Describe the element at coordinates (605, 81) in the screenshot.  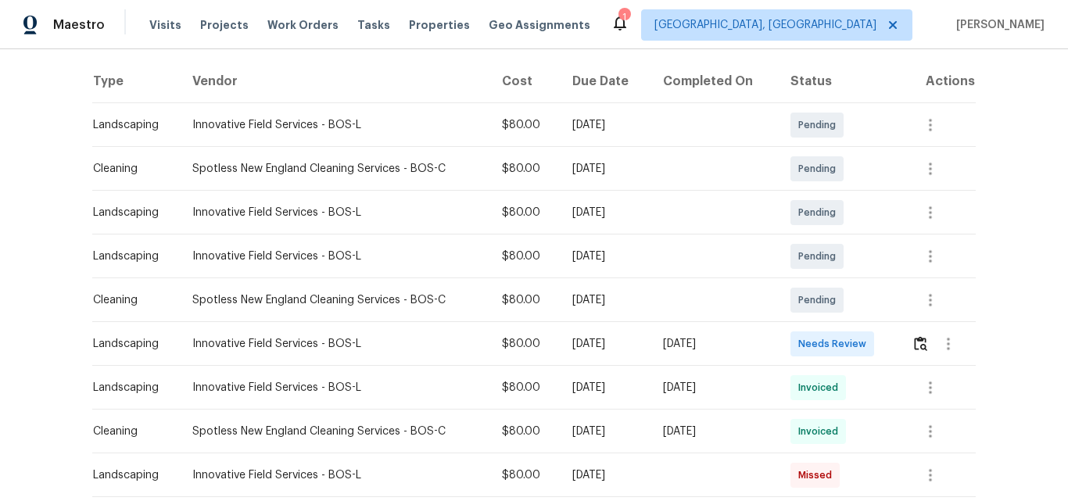
I see `th: Due Date` at that location.